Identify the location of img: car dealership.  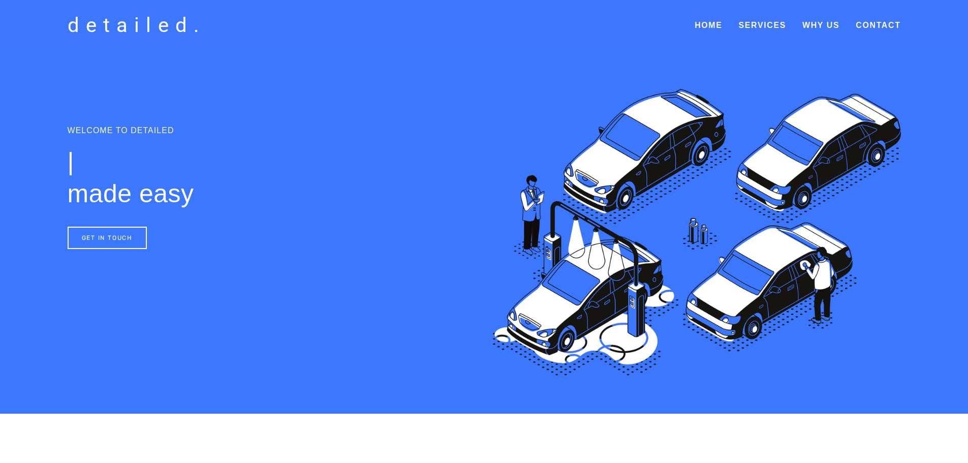
(697, 232).